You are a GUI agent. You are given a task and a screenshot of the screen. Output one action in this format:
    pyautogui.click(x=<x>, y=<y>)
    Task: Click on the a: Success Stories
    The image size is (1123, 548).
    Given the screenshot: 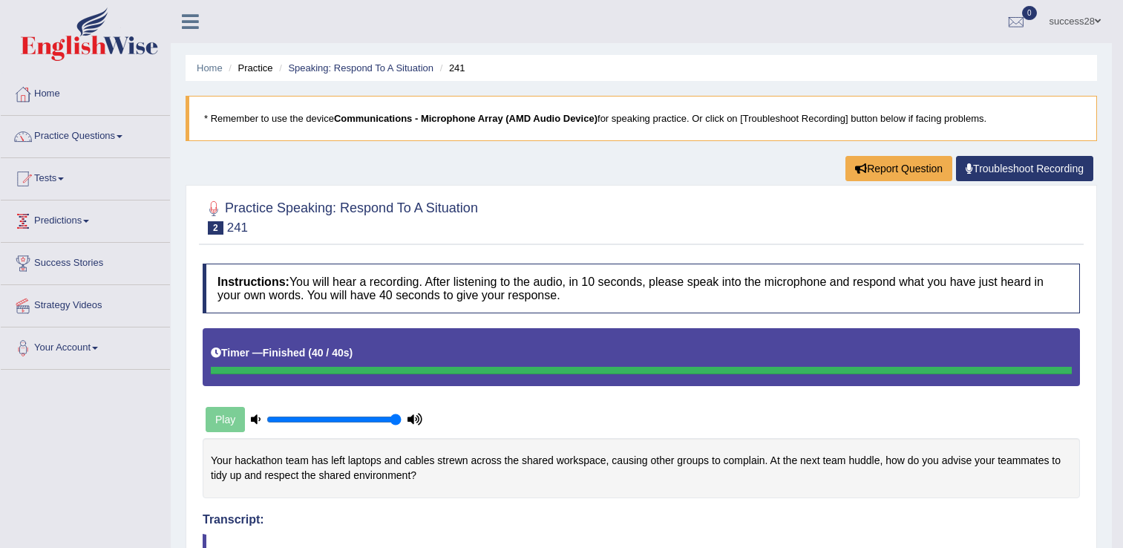 What is the action you would take?
    pyautogui.click(x=85, y=261)
    